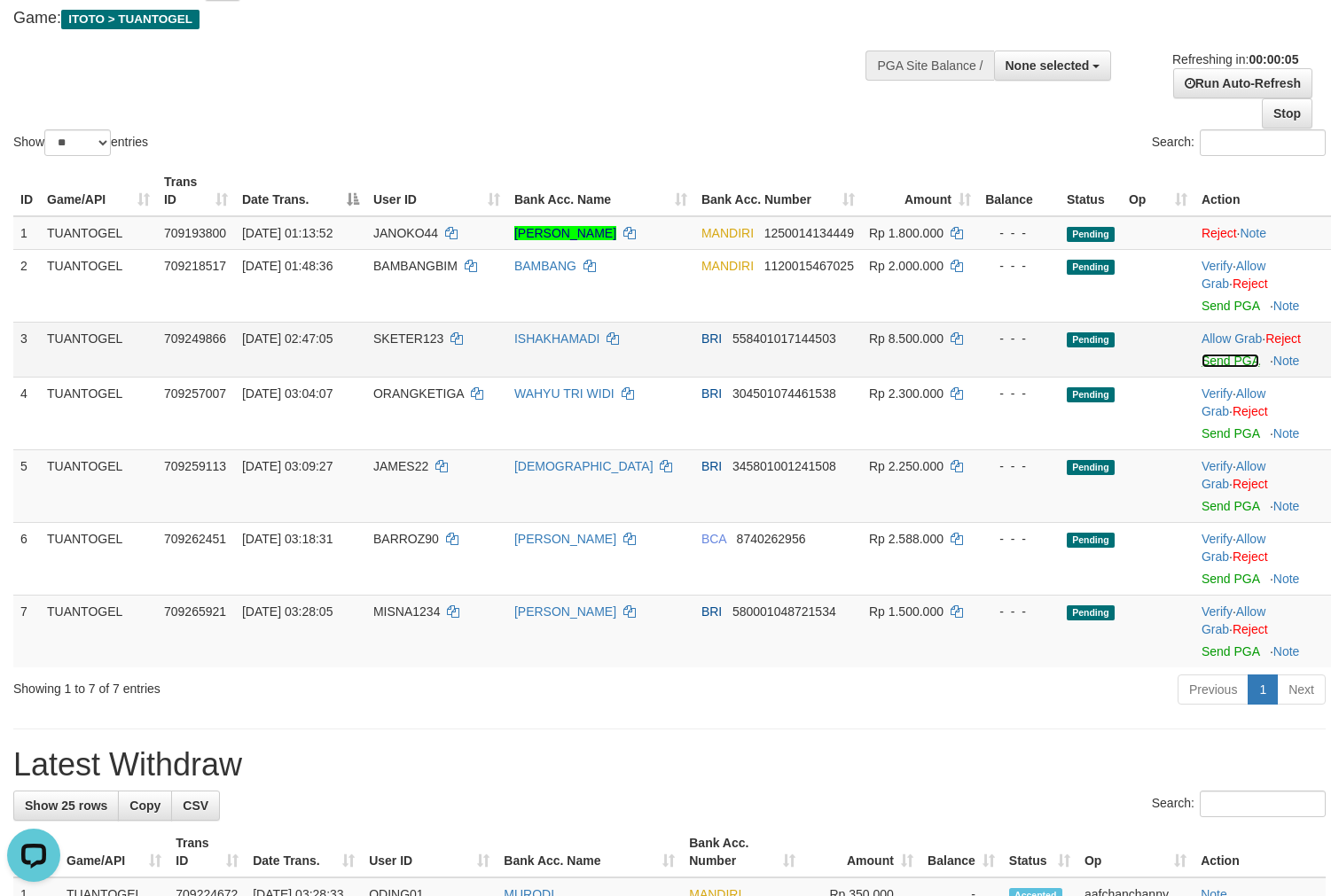 Image resolution: width=1339 pixels, height=896 pixels. Describe the element at coordinates (415, 266) in the screenshot. I see `span: BAMBANGBIM` at that location.